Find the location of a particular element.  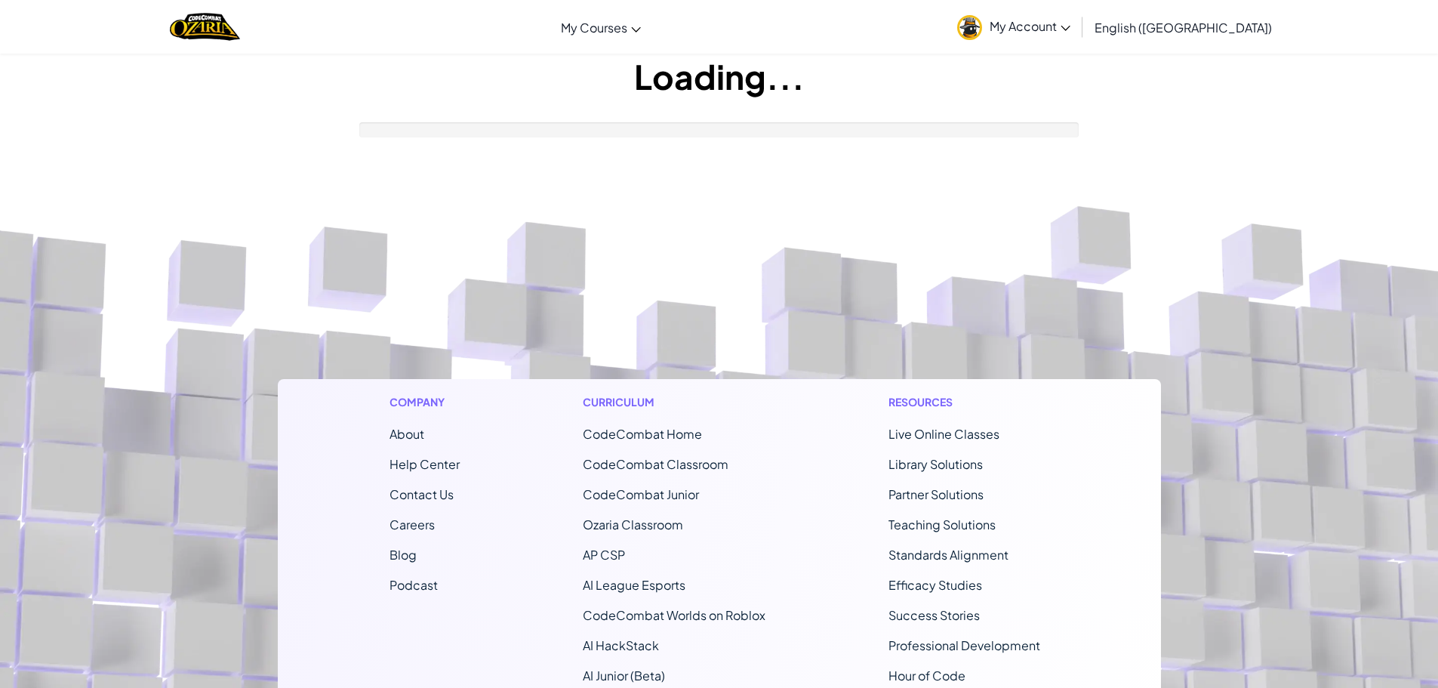

a: AI League Esports is located at coordinates (634, 584).